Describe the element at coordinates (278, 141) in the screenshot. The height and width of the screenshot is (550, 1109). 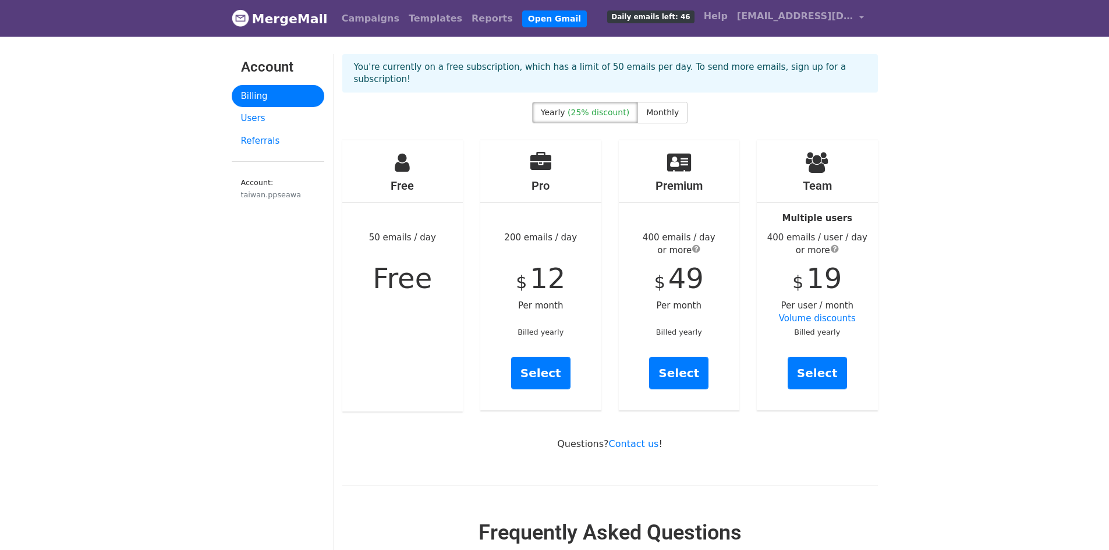
I see `a: Referrals` at that location.